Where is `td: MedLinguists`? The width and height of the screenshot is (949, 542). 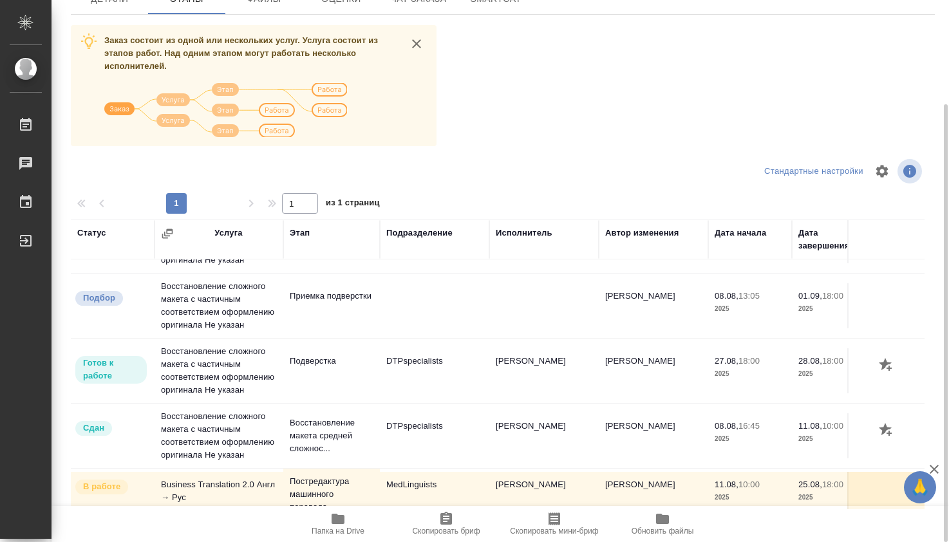 td: MedLinguists is located at coordinates (435, 495).